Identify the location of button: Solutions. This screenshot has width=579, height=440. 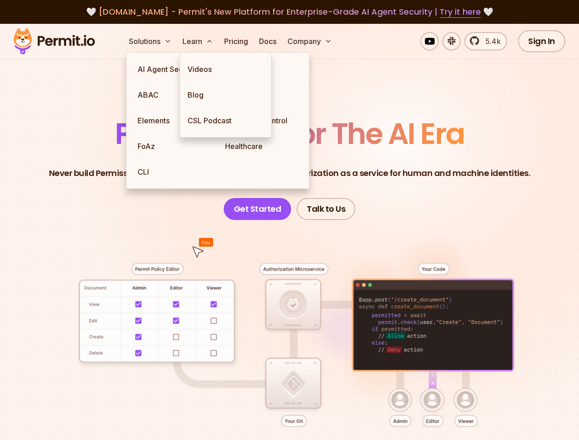
(150, 41).